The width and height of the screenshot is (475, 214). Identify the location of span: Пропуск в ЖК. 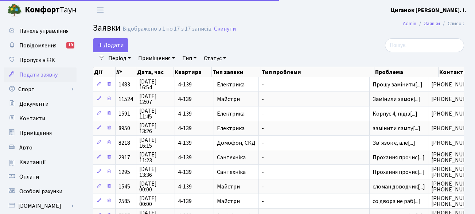
(37, 60).